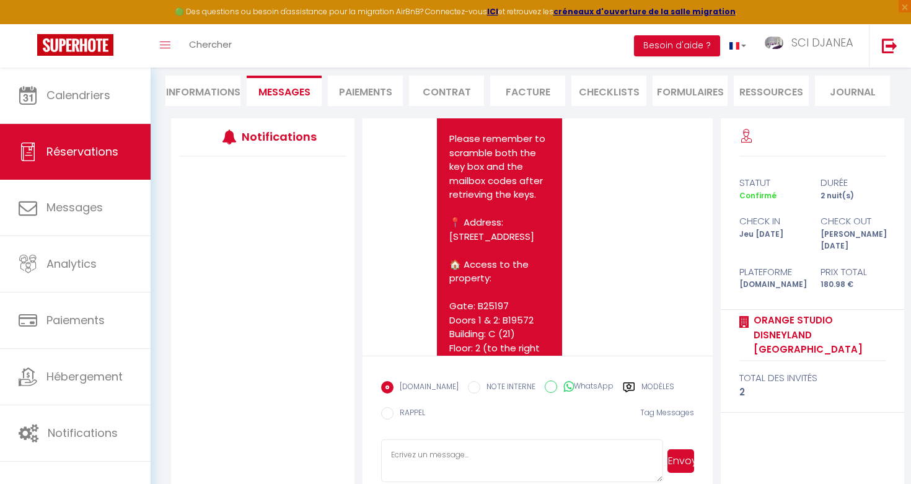  Describe the element at coordinates (75, 45) in the screenshot. I see `img: Super Booking` at that location.